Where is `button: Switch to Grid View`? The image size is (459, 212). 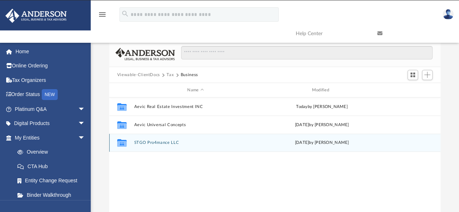 button: Switch to Grid View is located at coordinates (413, 75).